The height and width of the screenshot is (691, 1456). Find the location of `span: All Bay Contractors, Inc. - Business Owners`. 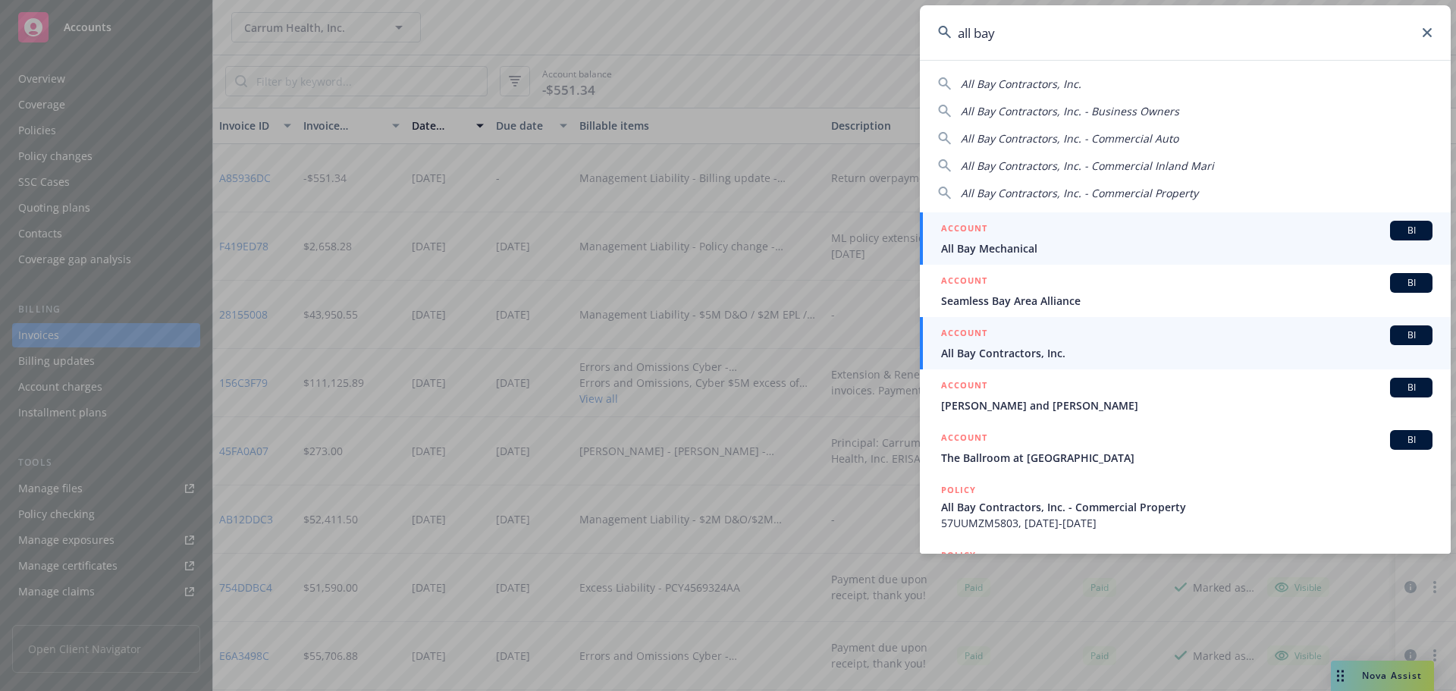

span: All Bay Contractors, Inc. - Business Owners is located at coordinates (1070, 111).